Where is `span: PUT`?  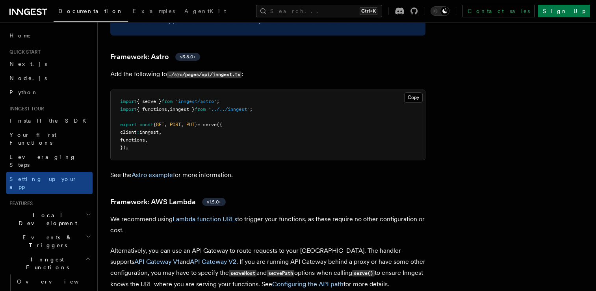
span: PUT is located at coordinates (190, 125).